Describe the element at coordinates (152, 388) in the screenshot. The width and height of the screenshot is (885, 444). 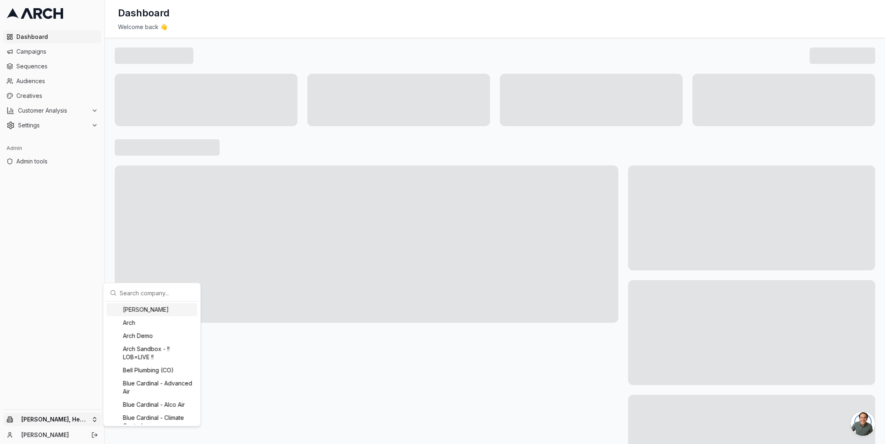
I see `div: Blue Cardinal - Advanced Air` at that location.